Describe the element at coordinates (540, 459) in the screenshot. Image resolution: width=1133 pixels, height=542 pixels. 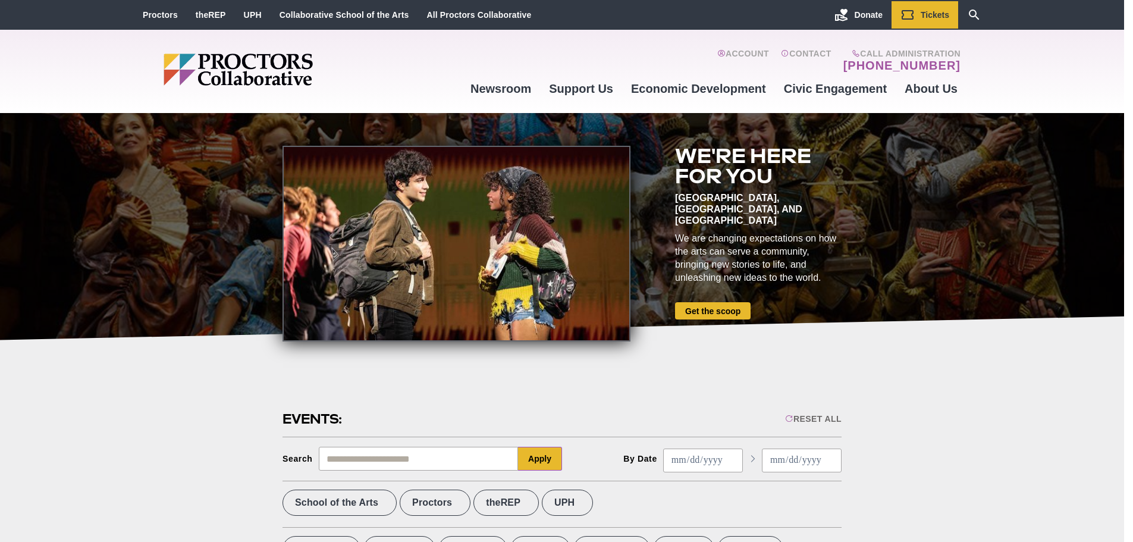
I see `button: Apply` at that location.